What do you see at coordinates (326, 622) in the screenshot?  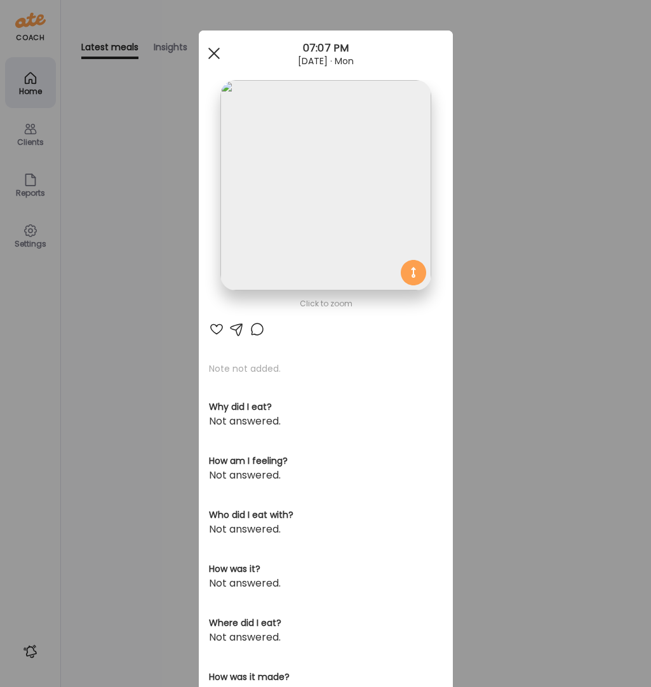 I see `h3: Where did I eat?` at bounding box center [326, 622].